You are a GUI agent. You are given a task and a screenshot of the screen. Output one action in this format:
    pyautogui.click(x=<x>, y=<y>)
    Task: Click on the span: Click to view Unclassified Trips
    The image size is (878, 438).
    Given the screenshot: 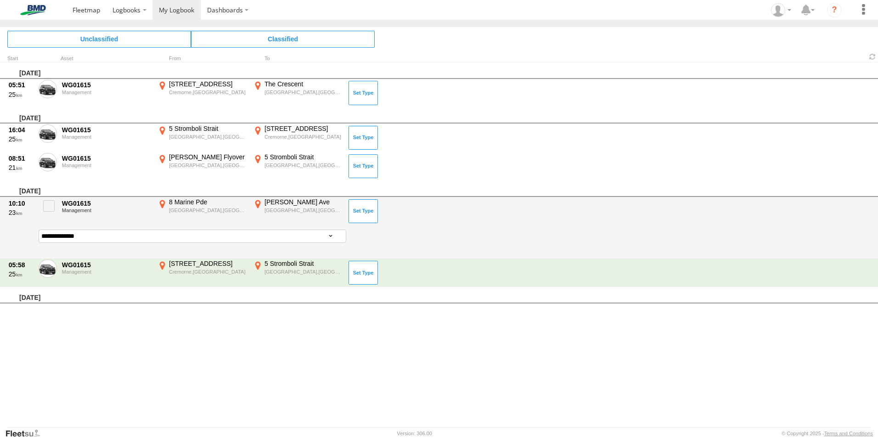 What is the action you would take?
    pyautogui.click(x=99, y=39)
    